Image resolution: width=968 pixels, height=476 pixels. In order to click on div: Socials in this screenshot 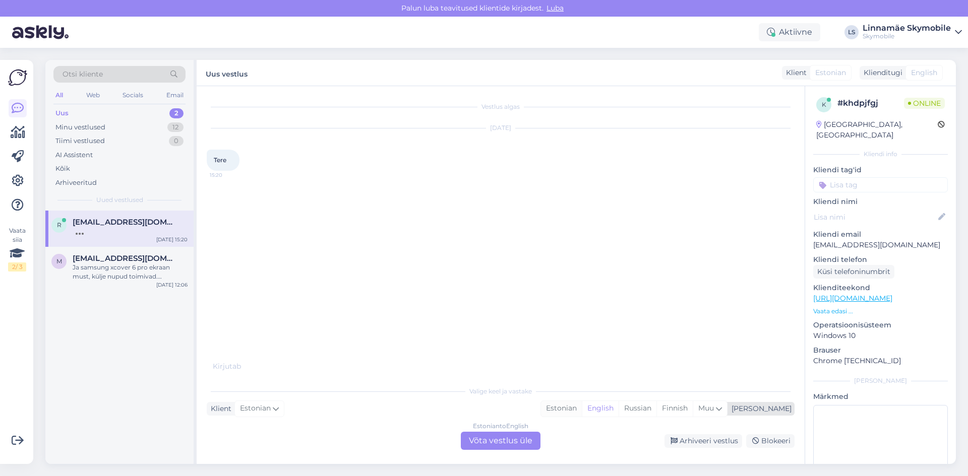, I will do `click(133, 95)`.